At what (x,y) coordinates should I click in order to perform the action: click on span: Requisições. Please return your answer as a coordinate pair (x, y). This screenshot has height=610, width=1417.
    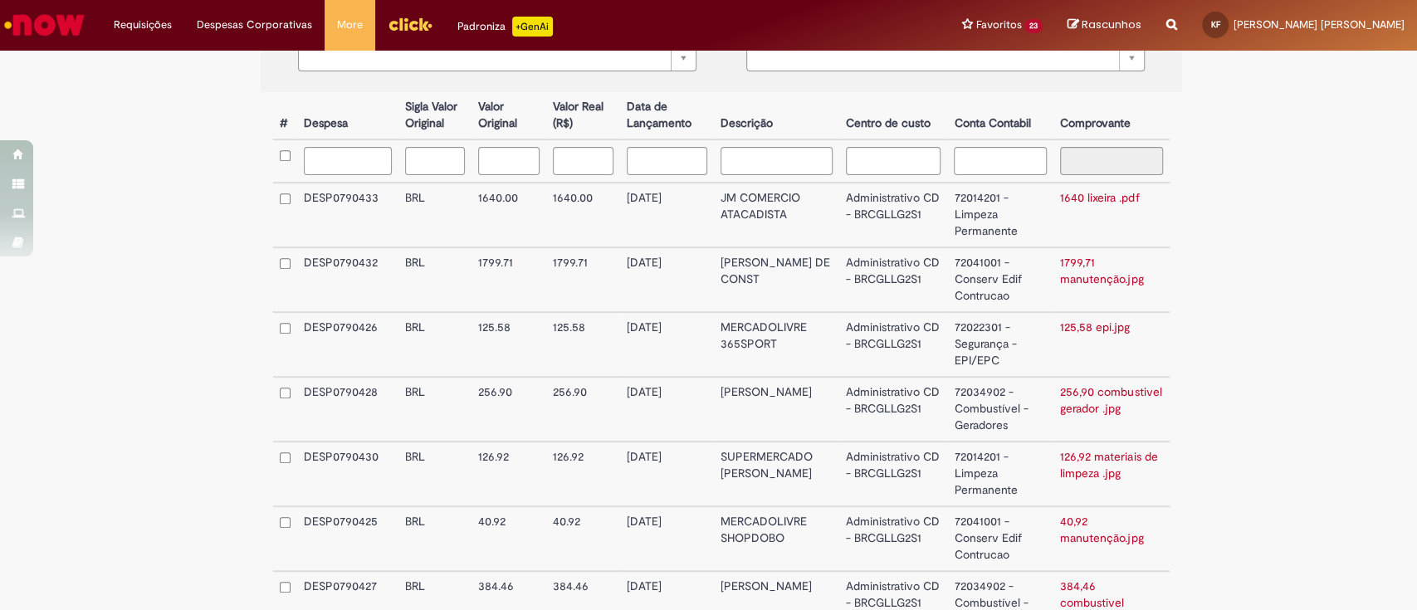
    Looking at the image, I should click on (143, 25).